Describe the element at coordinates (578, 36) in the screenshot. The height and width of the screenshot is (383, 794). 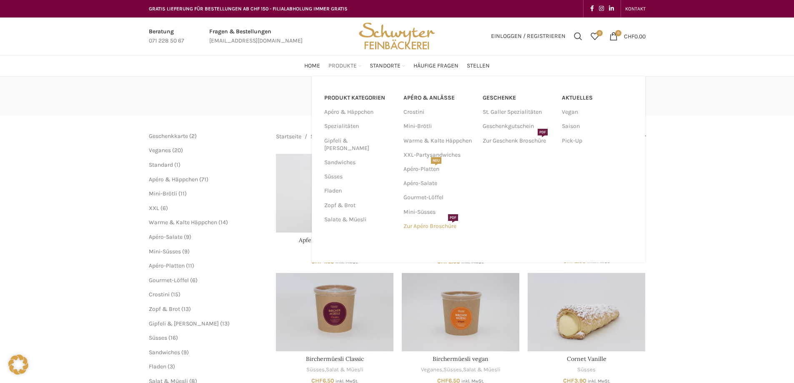
I see `div: Suchen` at that location.